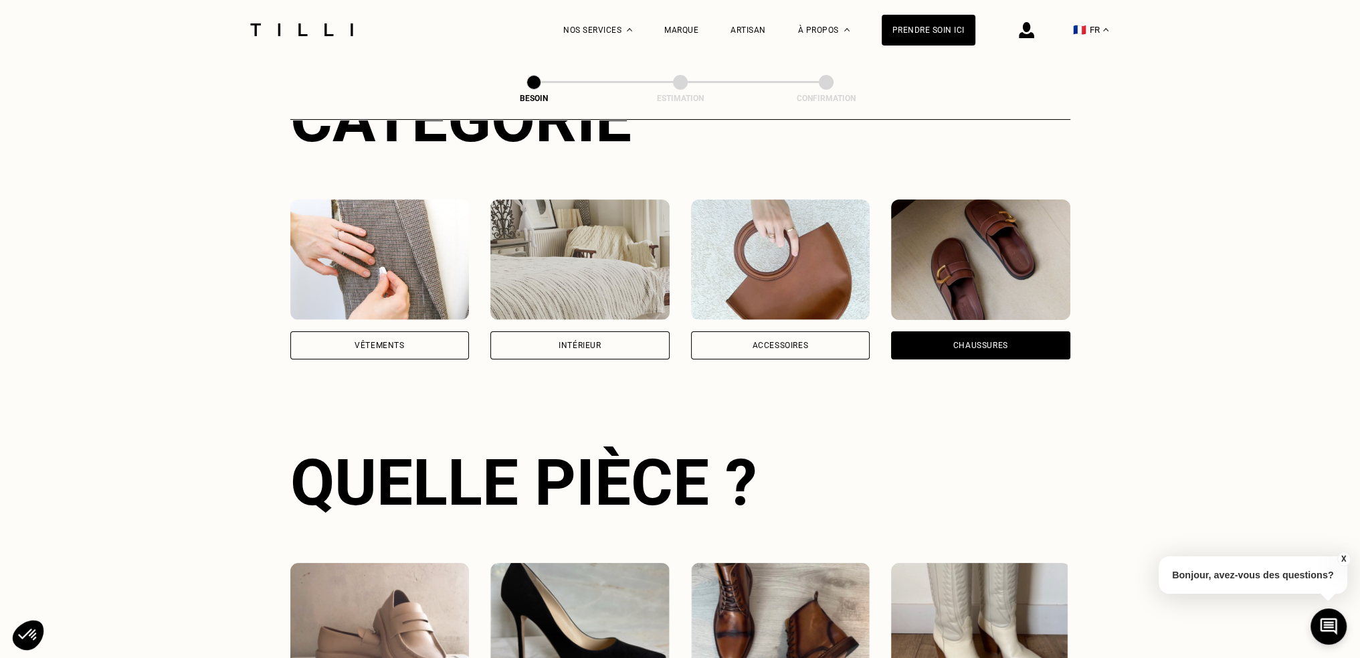 The width and height of the screenshot is (1360, 658). Describe the element at coordinates (847, 29) in the screenshot. I see `img: Menu déroulant à propos` at that location.